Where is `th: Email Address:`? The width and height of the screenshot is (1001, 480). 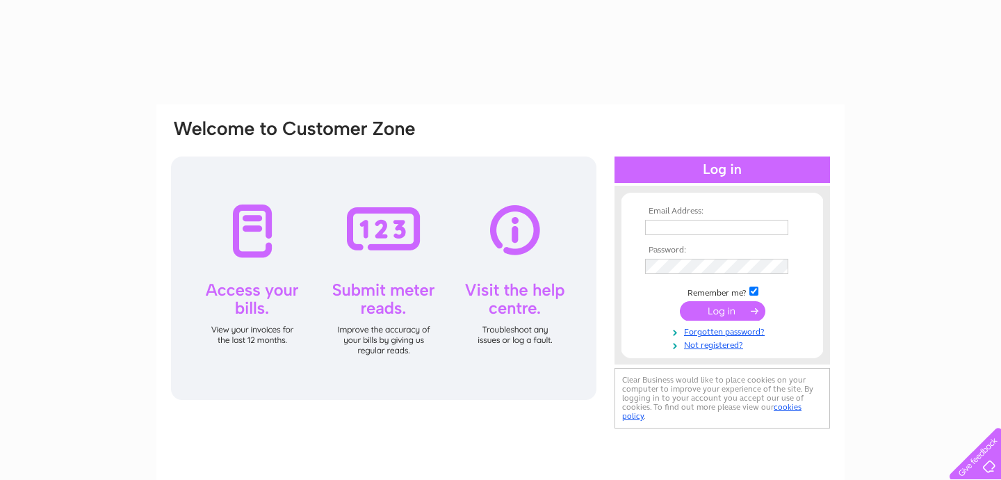
th: Email Address: is located at coordinates (723, 211).